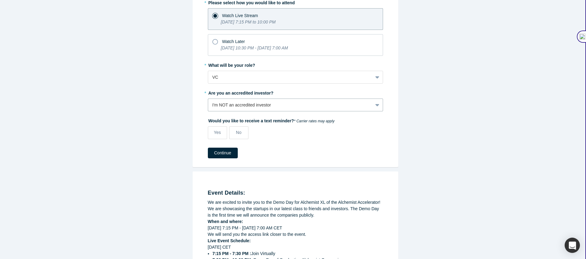  I want to click on li: Join Virtually, so click(298, 254).